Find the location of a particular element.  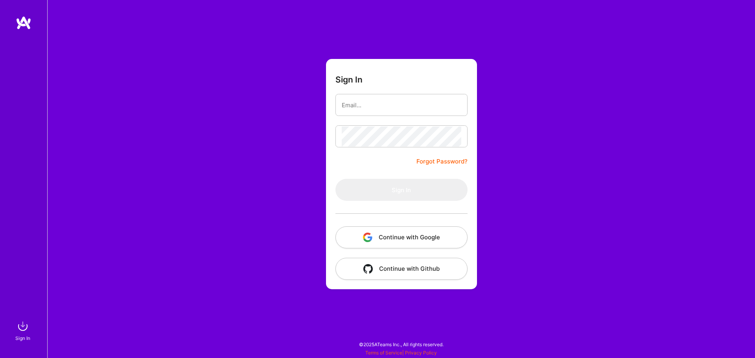

a: sign inSign In is located at coordinates (24, 330).